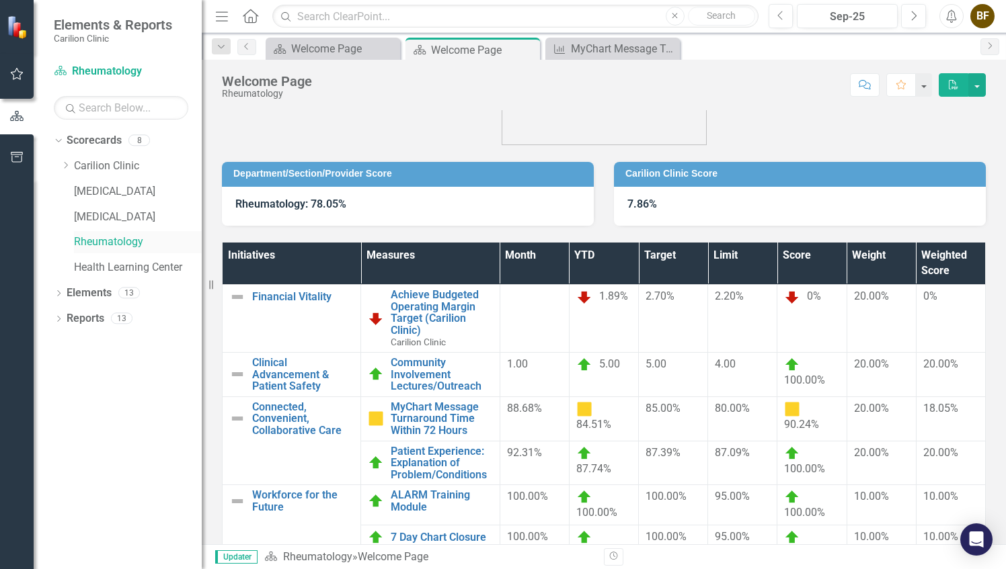  I want to click on a: Scorecards, so click(94, 141).